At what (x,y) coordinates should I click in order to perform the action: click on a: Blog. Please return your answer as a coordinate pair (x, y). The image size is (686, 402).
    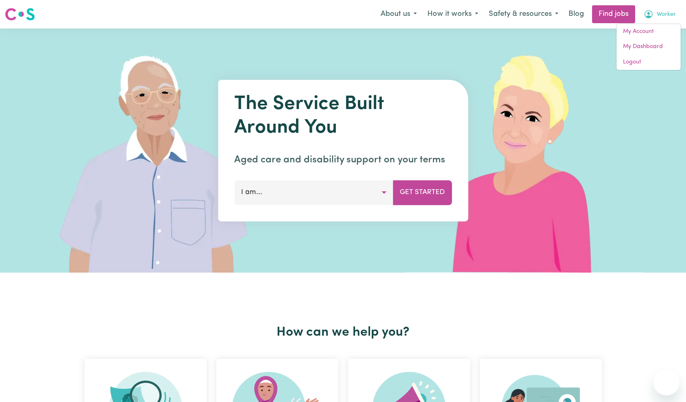
    Looking at the image, I should click on (577, 14).